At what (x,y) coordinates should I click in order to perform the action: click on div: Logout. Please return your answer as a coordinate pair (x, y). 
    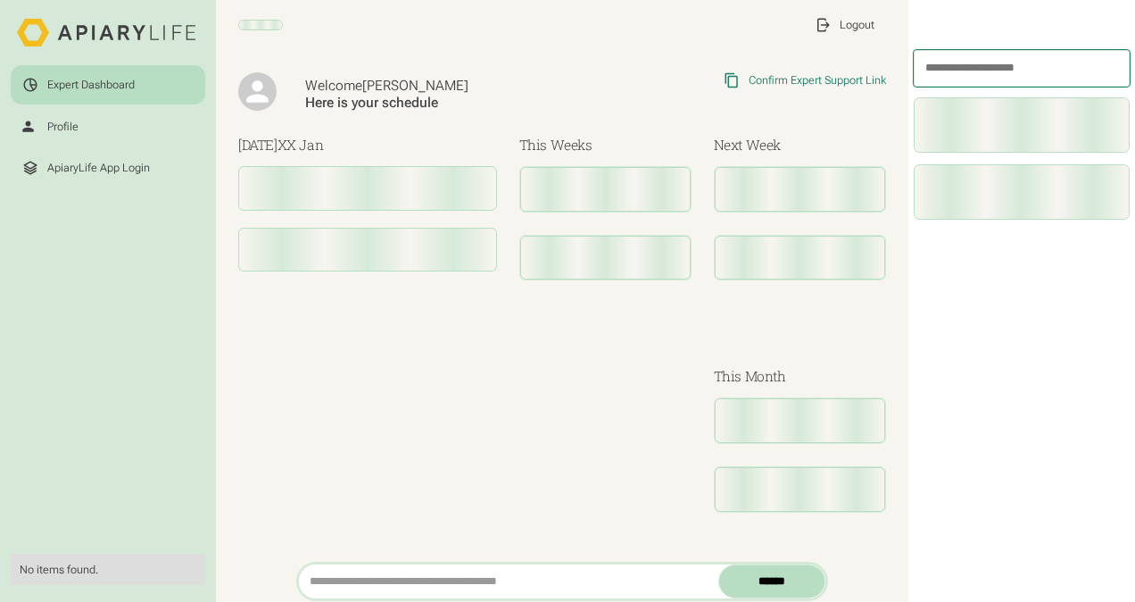
    Looking at the image, I should click on (857, 25).